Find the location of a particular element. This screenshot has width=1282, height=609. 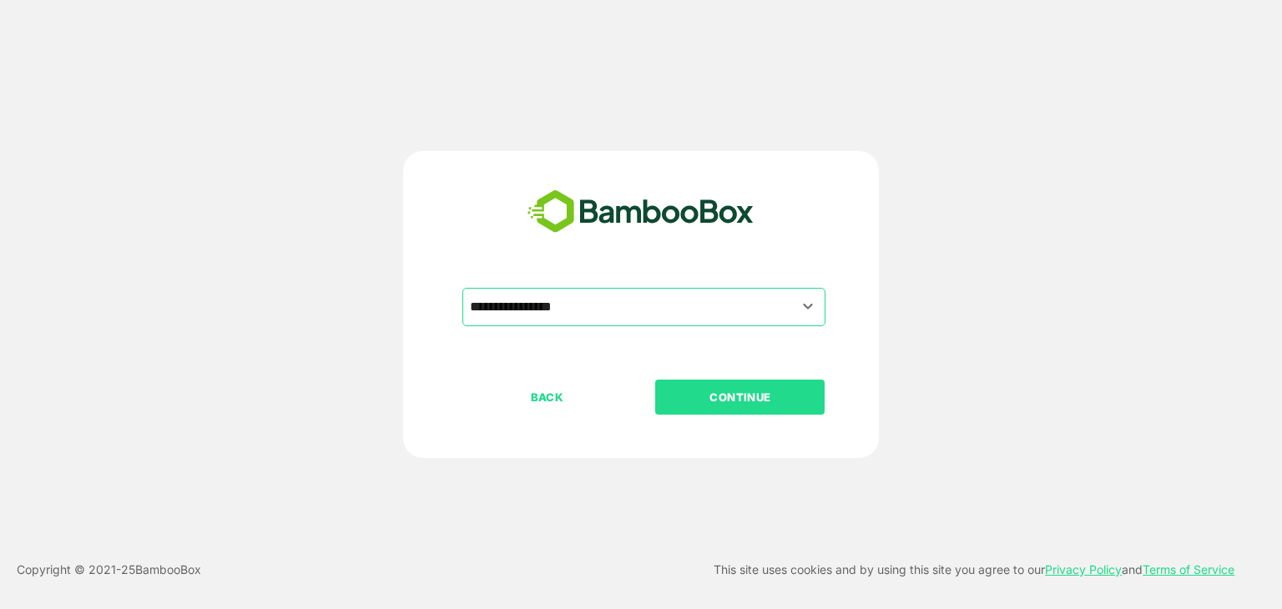

p: This site uses cookies and by using this site you agree to our and is located at coordinates (974, 570).